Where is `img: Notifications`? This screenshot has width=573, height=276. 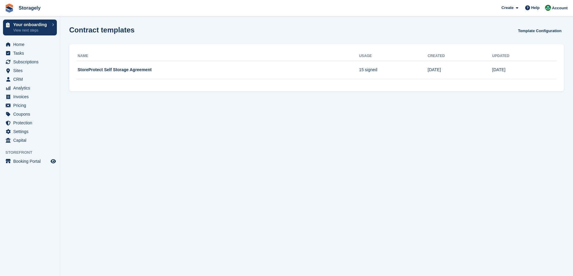
img: Notifications is located at coordinates (548, 8).